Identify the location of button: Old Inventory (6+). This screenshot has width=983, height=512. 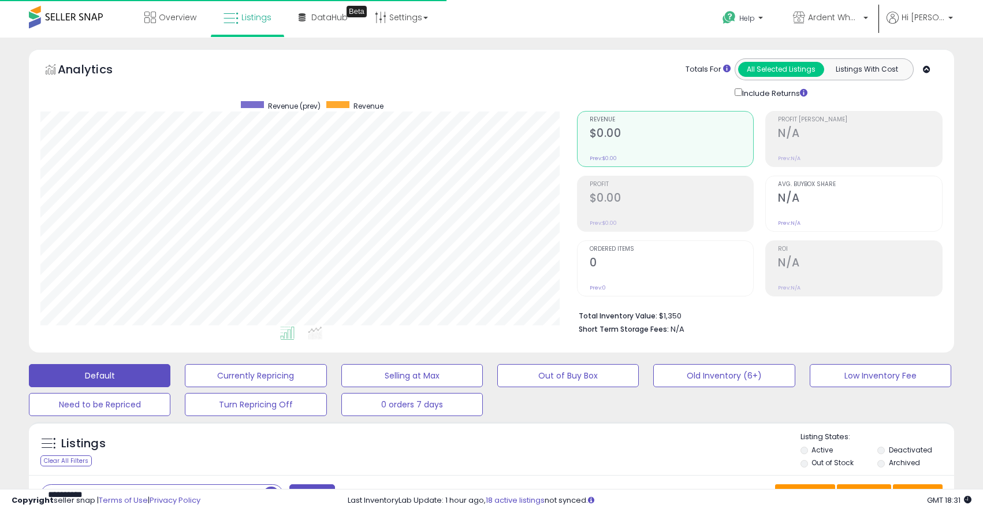
(723, 375).